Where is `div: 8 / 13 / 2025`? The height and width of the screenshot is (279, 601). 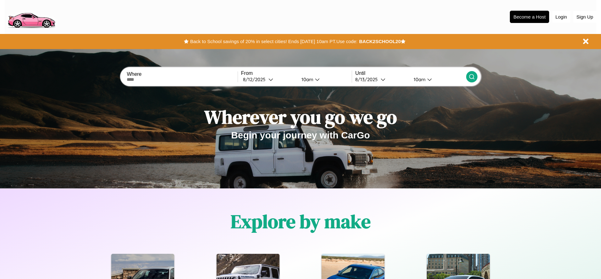
div: 8 / 13 / 2025 is located at coordinates (368, 79).